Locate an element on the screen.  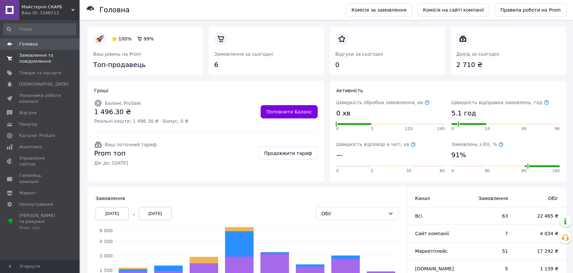
span: 60 is located at coordinates (442, 171).